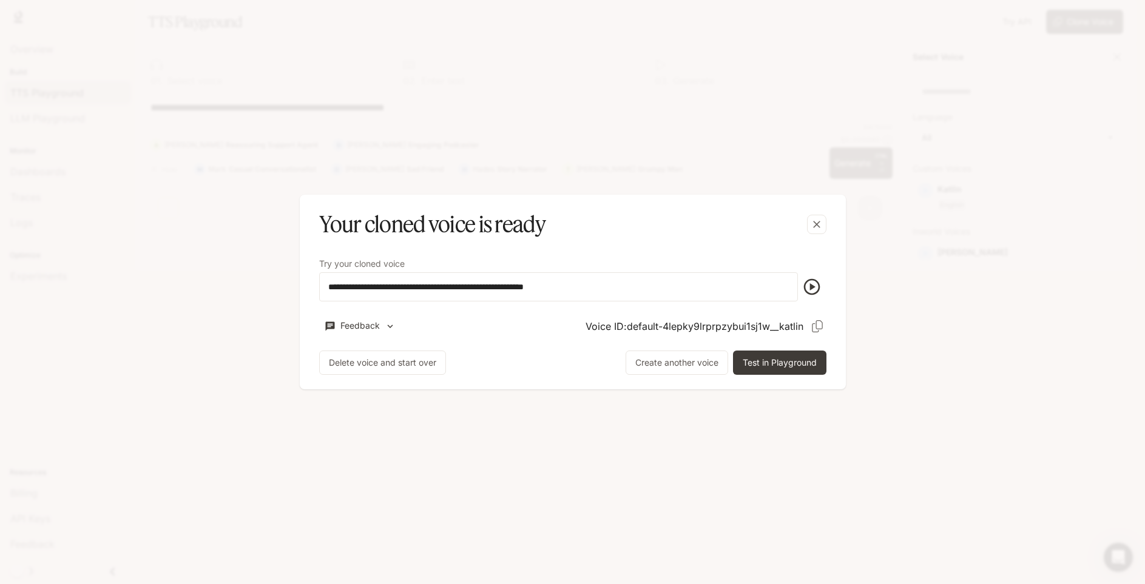  Describe the element at coordinates (677, 363) in the screenshot. I see `button: Create another voice` at that location.